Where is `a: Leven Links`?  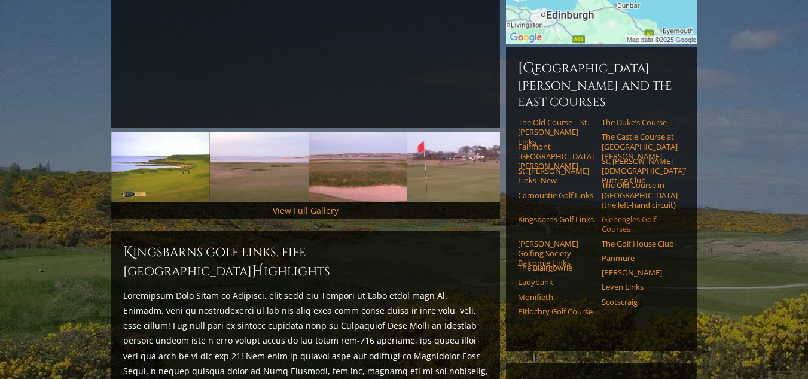 a: Leven Links is located at coordinates (639, 286).